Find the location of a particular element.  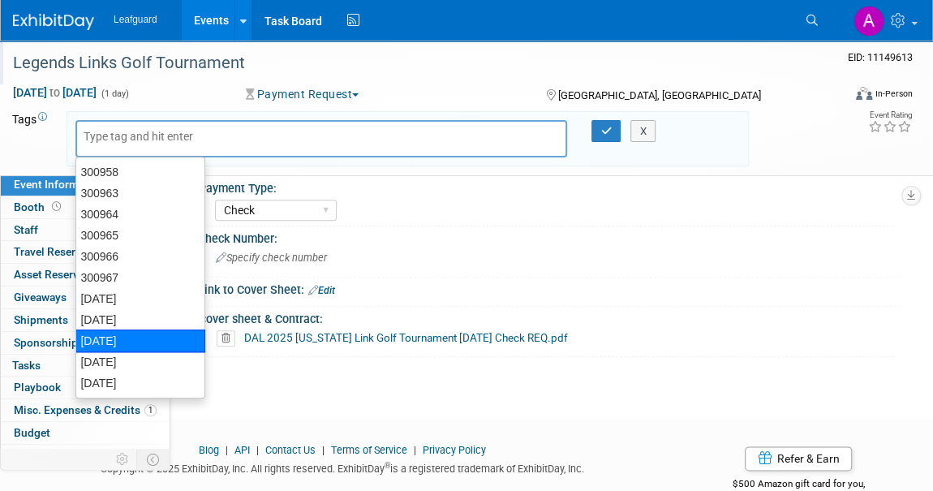

a: Misc. Expenses & Credits1 is located at coordinates (85, 410).